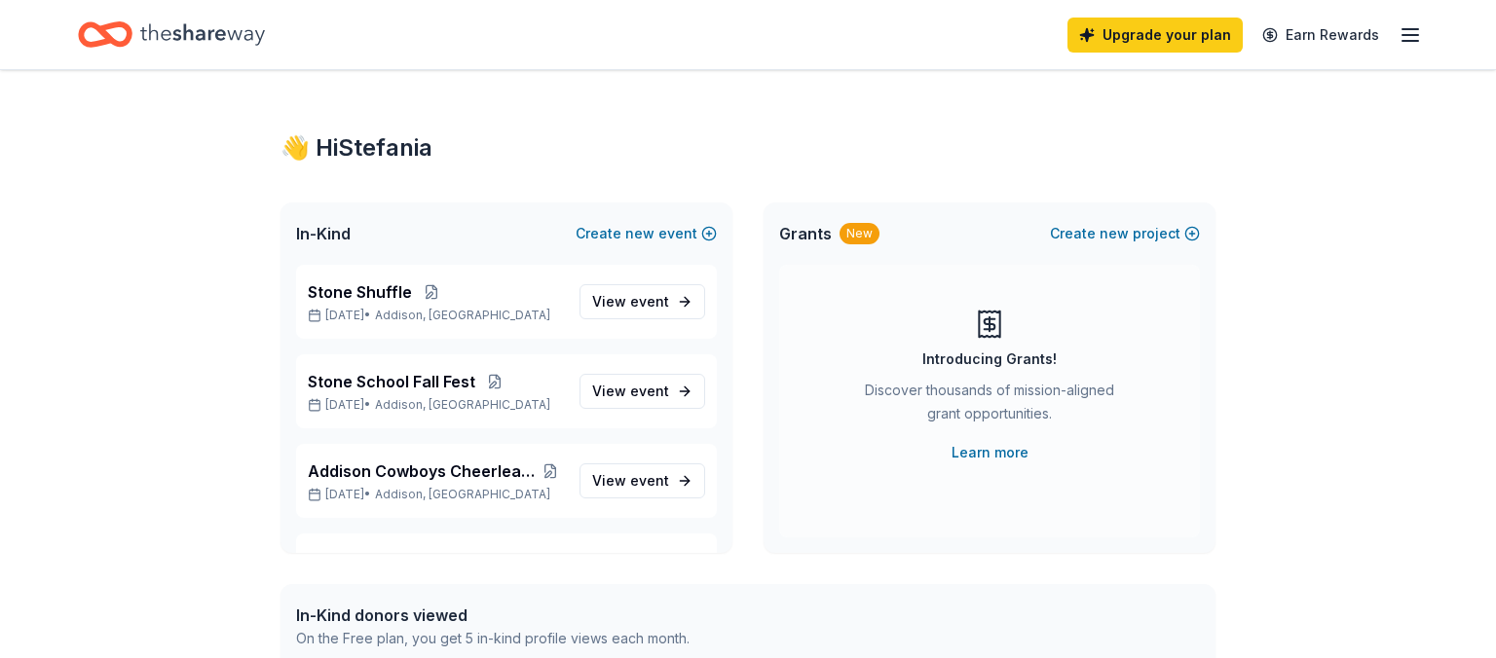 The height and width of the screenshot is (658, 1496). I want to click on span: Stone School Fall Fest, so click(392, 382).